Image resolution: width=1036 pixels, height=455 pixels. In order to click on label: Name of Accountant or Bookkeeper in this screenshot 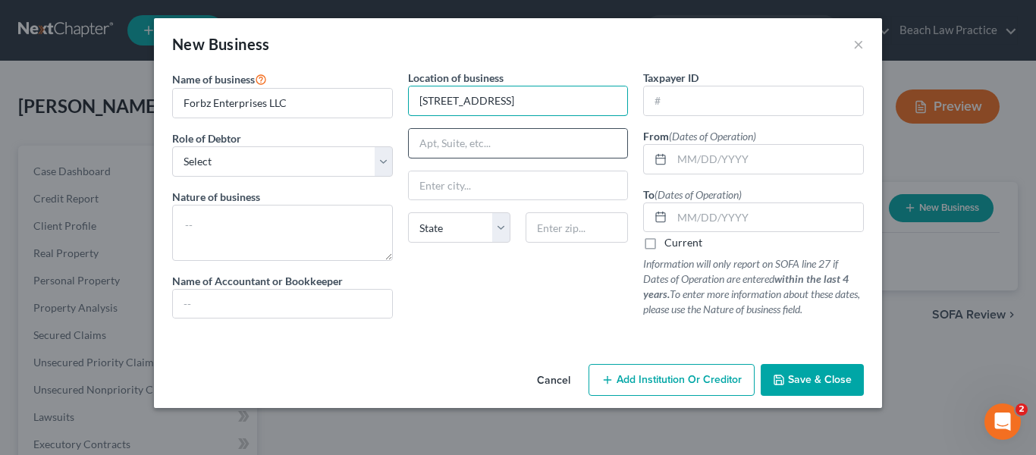, I will do `click(257, 281)`.